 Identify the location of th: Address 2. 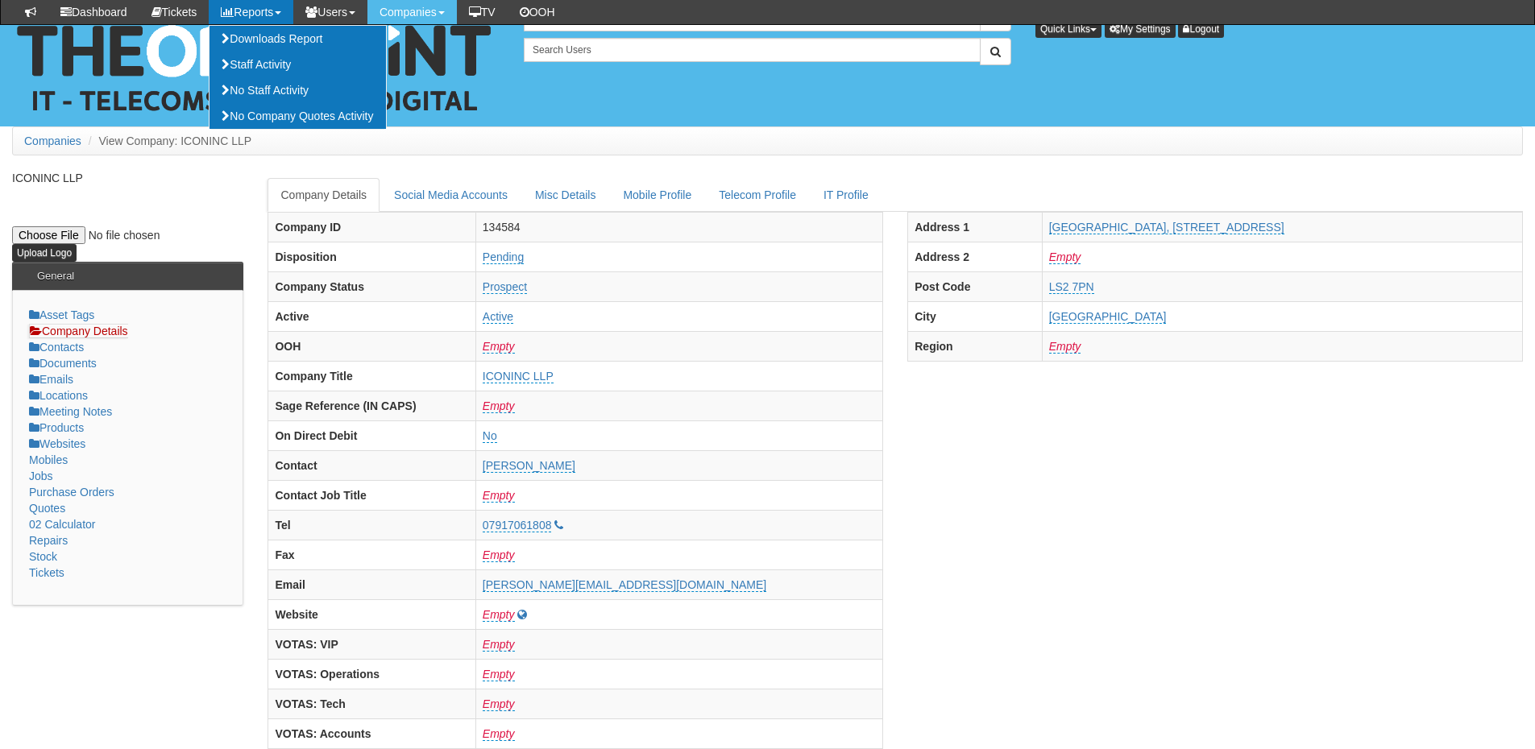
(975, 256).